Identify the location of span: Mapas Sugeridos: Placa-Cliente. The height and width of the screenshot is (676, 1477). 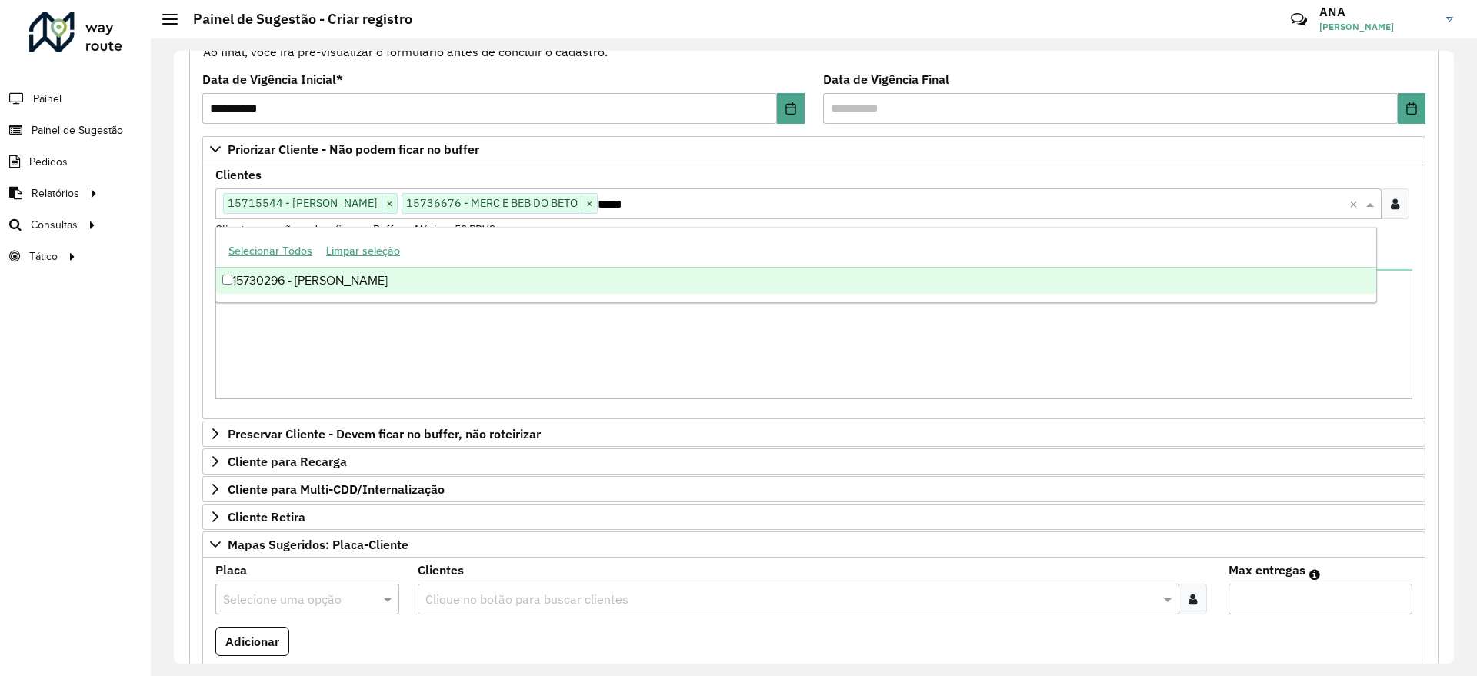
(318, 545).